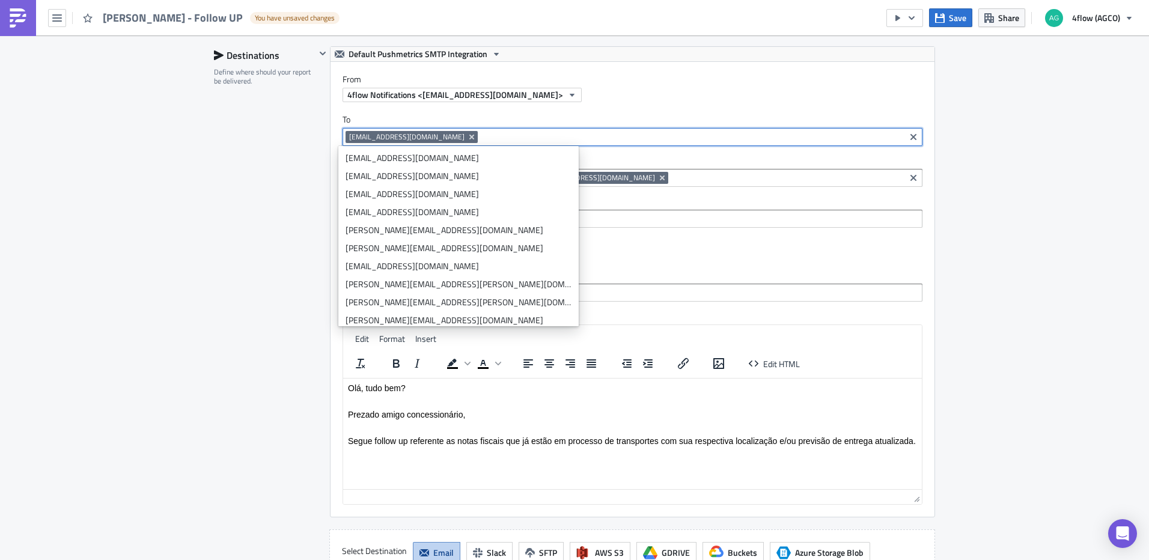  Describe the element at coordinates (295, 18) in the screenshot. I see `span: You have unsaved changes` at that location.